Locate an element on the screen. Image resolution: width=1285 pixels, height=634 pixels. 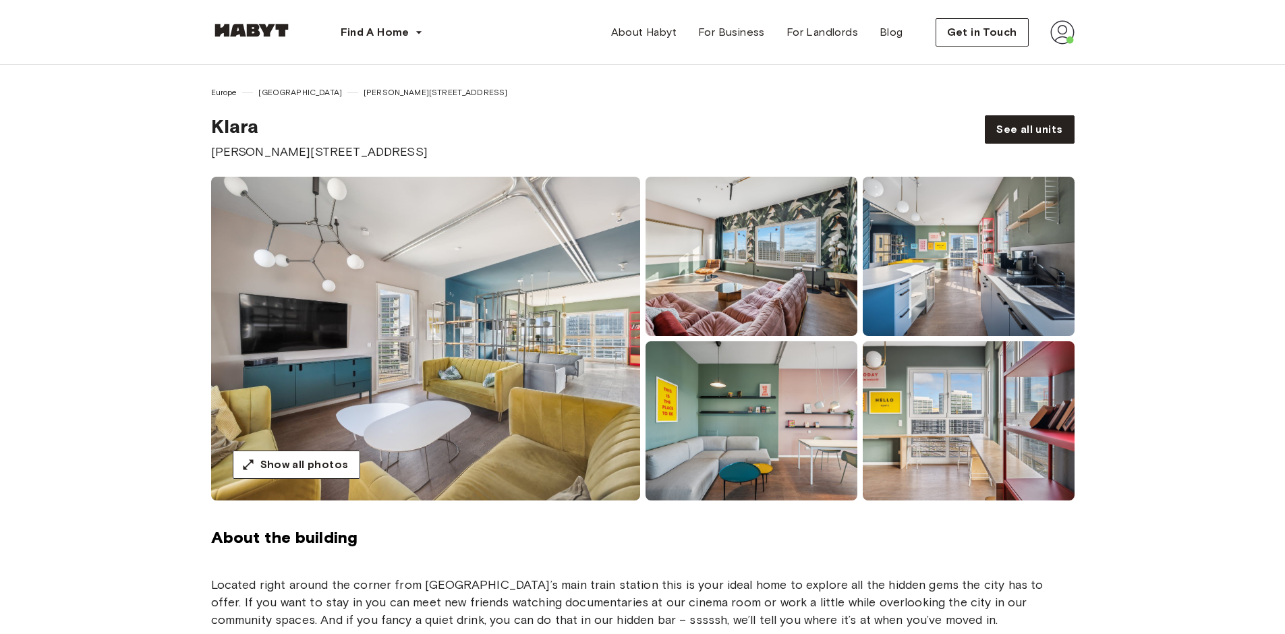
span: See all units is located at coordinates (1030, 130).